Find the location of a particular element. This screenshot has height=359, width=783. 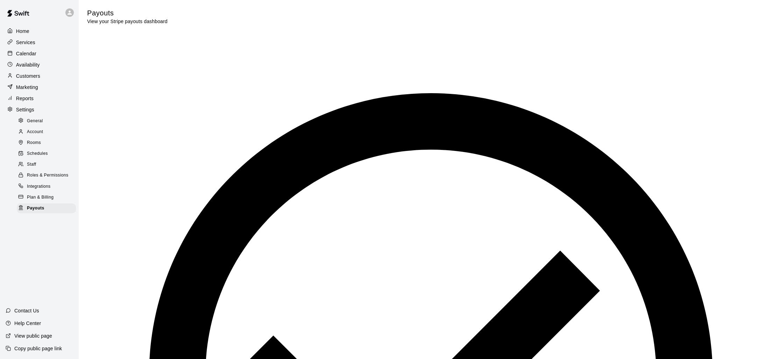

div: Roles & Permissions is located at coordinates (46, 175).